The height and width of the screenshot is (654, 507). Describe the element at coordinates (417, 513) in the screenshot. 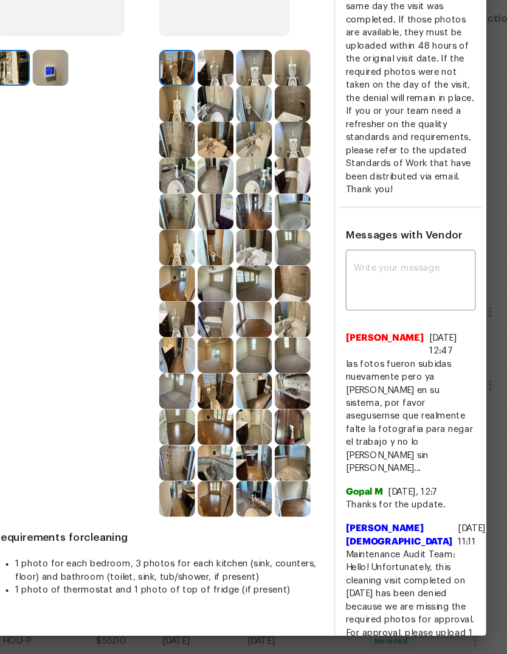

I see `span: Thanks for the update.` at that location.